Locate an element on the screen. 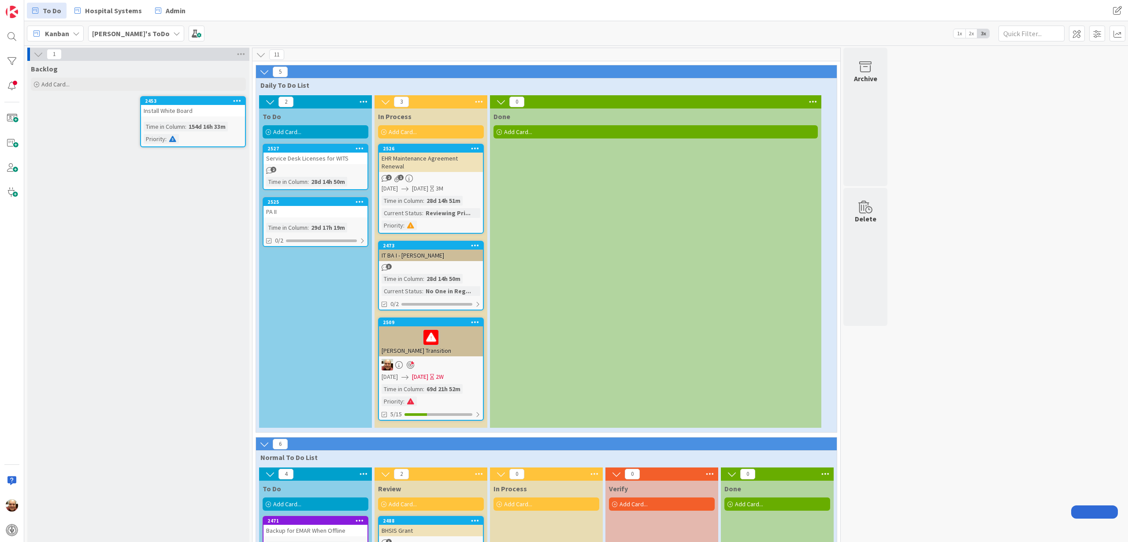 This screenshot has width=1128, height=542. img: Visit kanbanzone.com is located at coordinates (12, 12).